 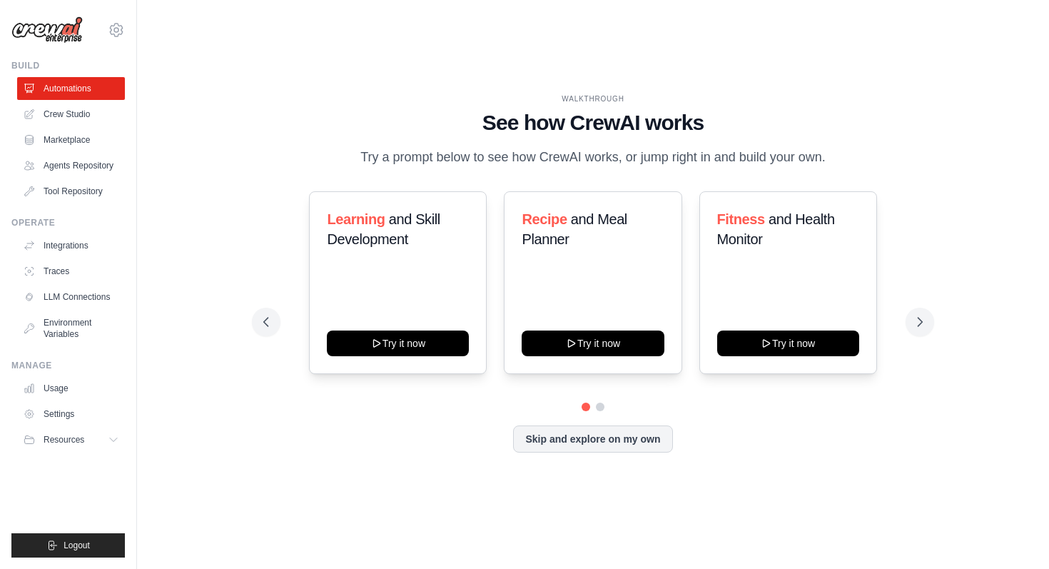 What do you see at coordinates (593, 157) in the screenshot?
I see `p: Try a prompt below to see how CrewAI works, or jump right in and build your own.` at bounding box center [593, 157].